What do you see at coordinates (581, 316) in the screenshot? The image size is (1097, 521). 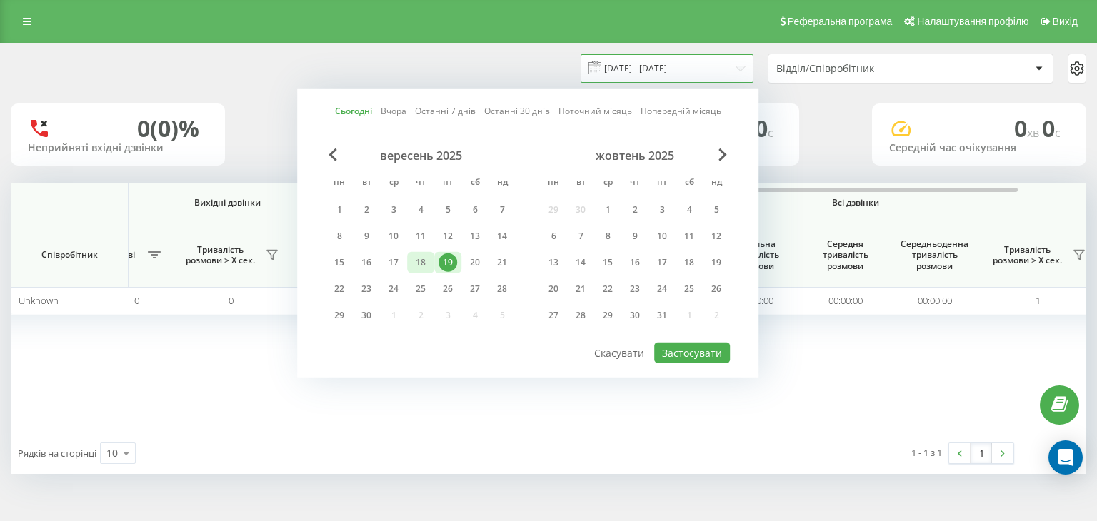 I see `div: 28` at bounding box center [581, 316].